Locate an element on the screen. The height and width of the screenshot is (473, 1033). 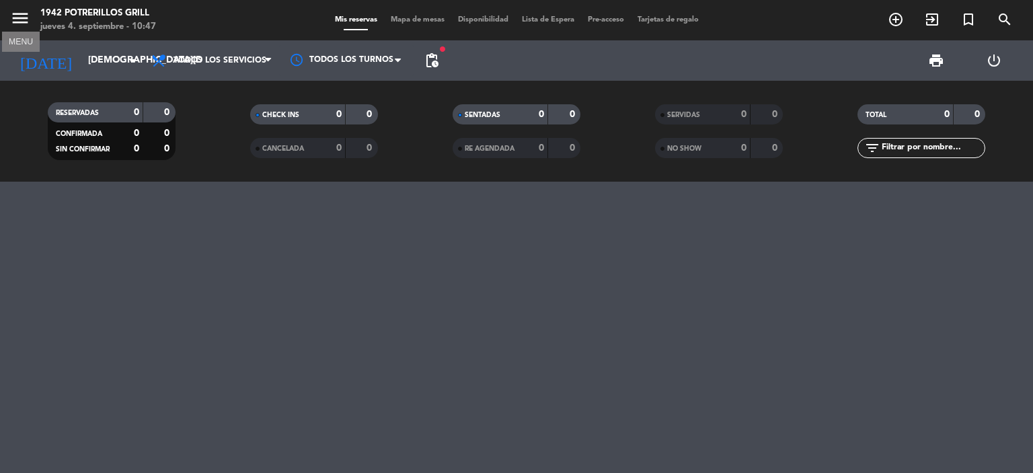
i: arrow_drop_down is located at coordinates (133, 61).